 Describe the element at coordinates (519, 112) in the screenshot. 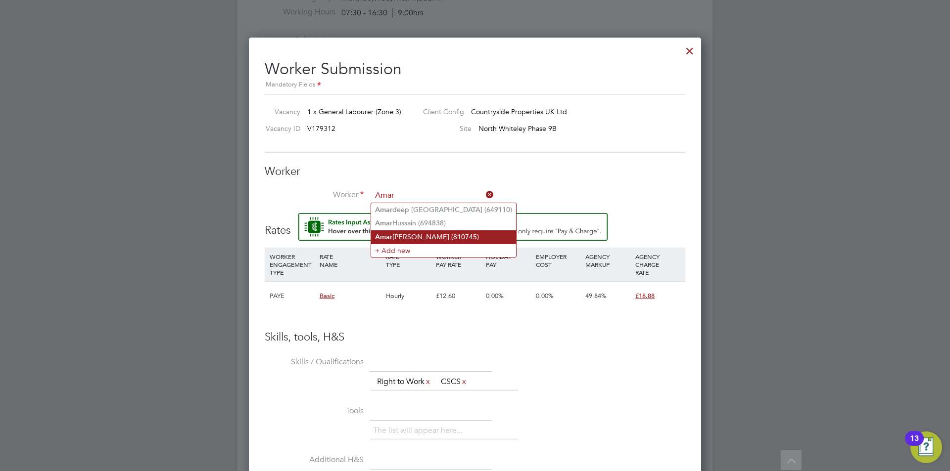

I see `span: Countryside Properties UK Ltd` at that location.